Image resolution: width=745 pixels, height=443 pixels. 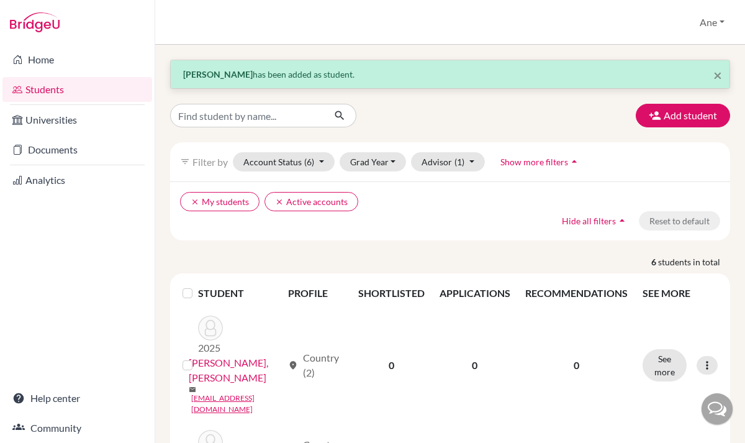 I want to click on p: 0, so click(x=576, y=365).